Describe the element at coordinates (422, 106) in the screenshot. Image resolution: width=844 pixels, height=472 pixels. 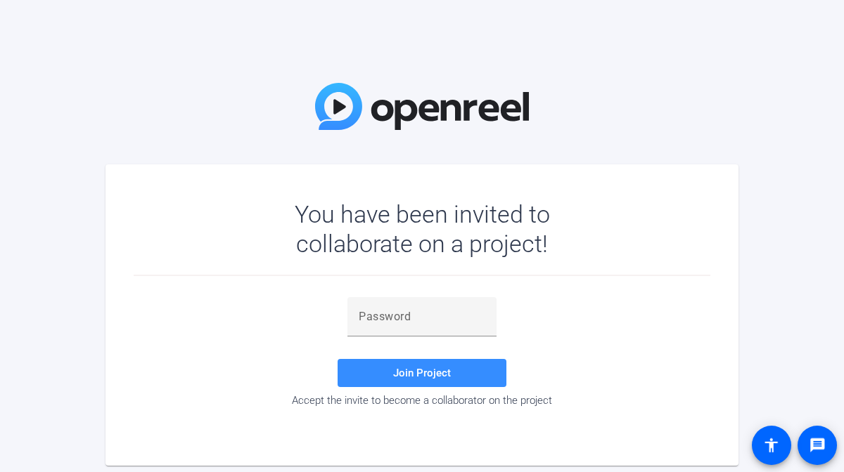
I see `img: OpenReel Logo` at that location.